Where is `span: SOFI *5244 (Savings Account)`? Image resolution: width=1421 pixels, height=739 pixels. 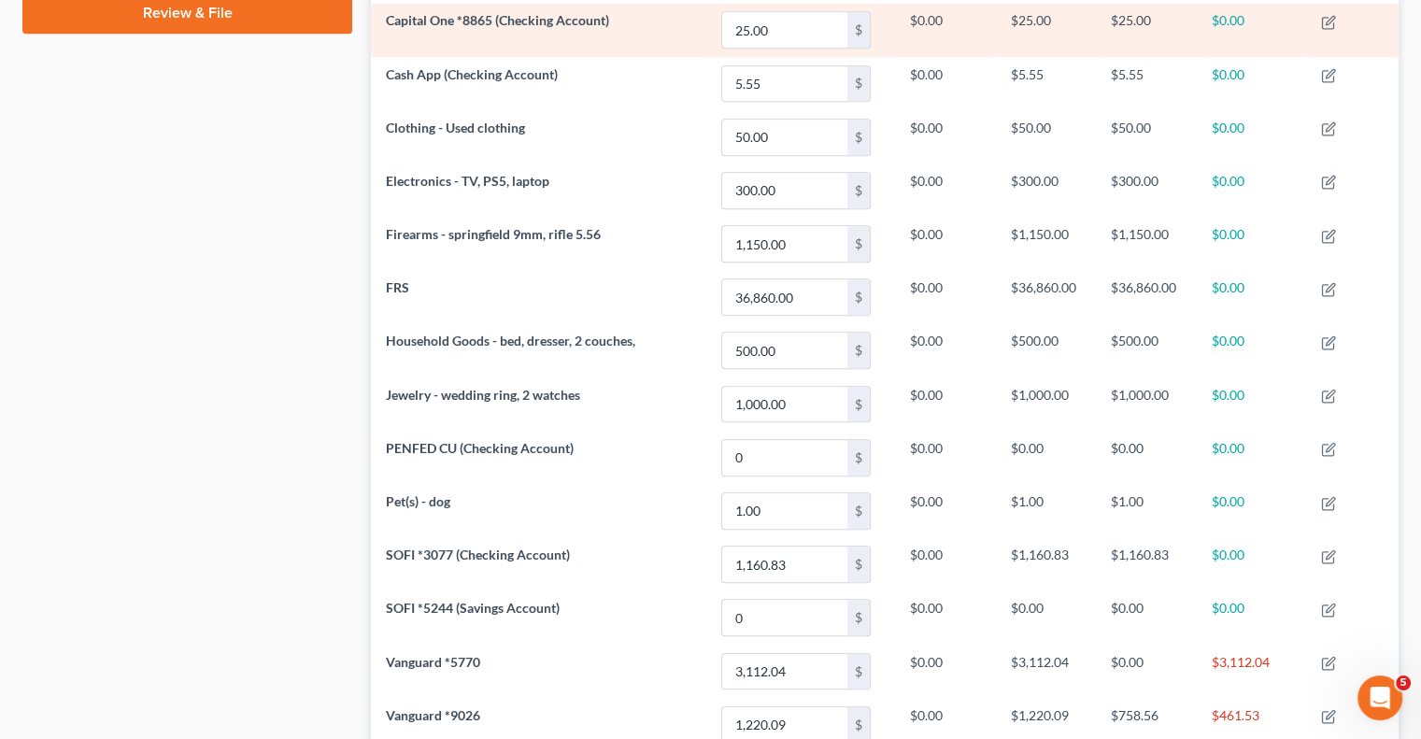 span: SOFI *5244 (Savings Account) is located at coordinates (473, 607).